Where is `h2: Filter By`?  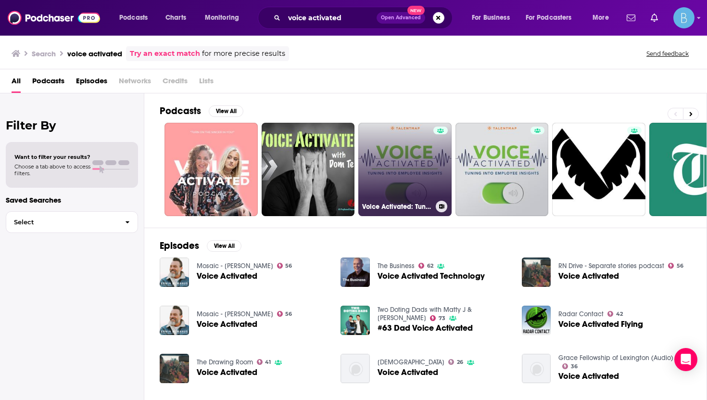 h2: Filter By is located at coordinates (72, 125).